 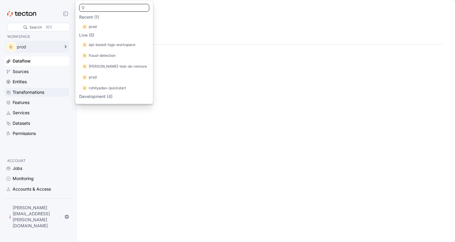 I want to click on p: rohityadav-quickstart, so click(x=107, y=88).